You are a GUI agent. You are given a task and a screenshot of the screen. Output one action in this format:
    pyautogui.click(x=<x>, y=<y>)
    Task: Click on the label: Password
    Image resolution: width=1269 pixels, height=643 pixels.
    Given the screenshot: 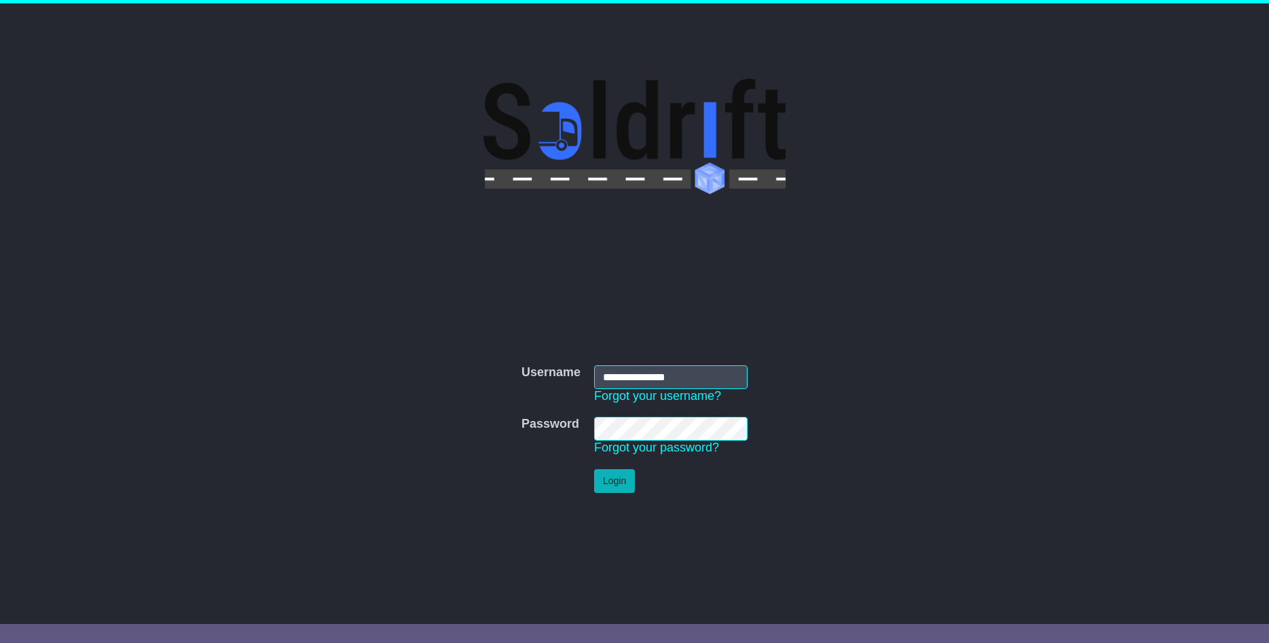 What is the action you would take?
    pyautogui.click(x=550, y=424)
    